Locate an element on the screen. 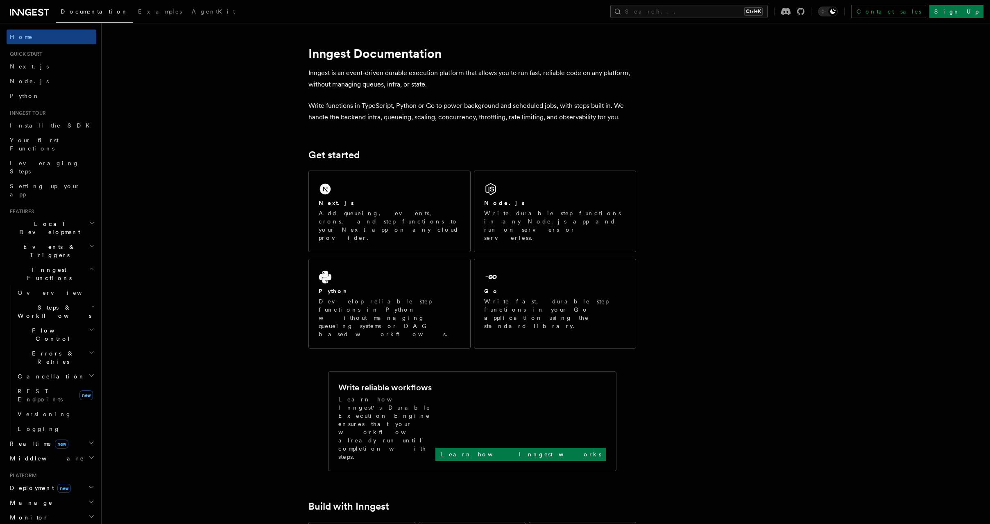 The height and width of the screenshot is (524, 990). a: Setting up your app is located at coordinates (51, 190).